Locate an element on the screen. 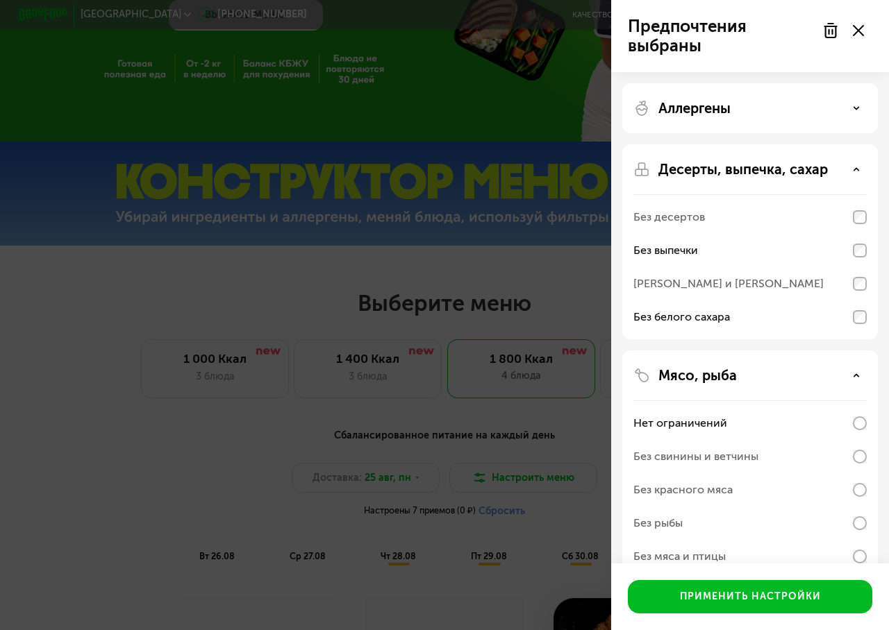 This screenshot has width=889, height=630. div: Без рыбы is located at coordinates (657, 523).